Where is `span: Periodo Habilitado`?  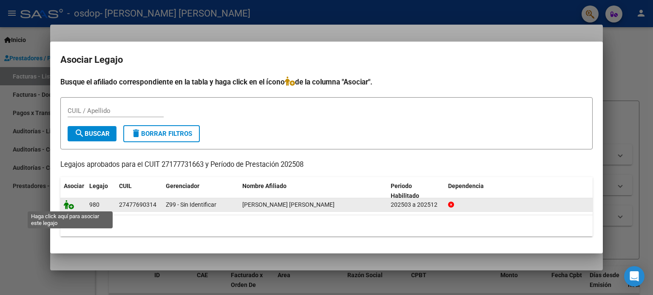
span: Periodo Habilitado is located at coordinates (405, 191).